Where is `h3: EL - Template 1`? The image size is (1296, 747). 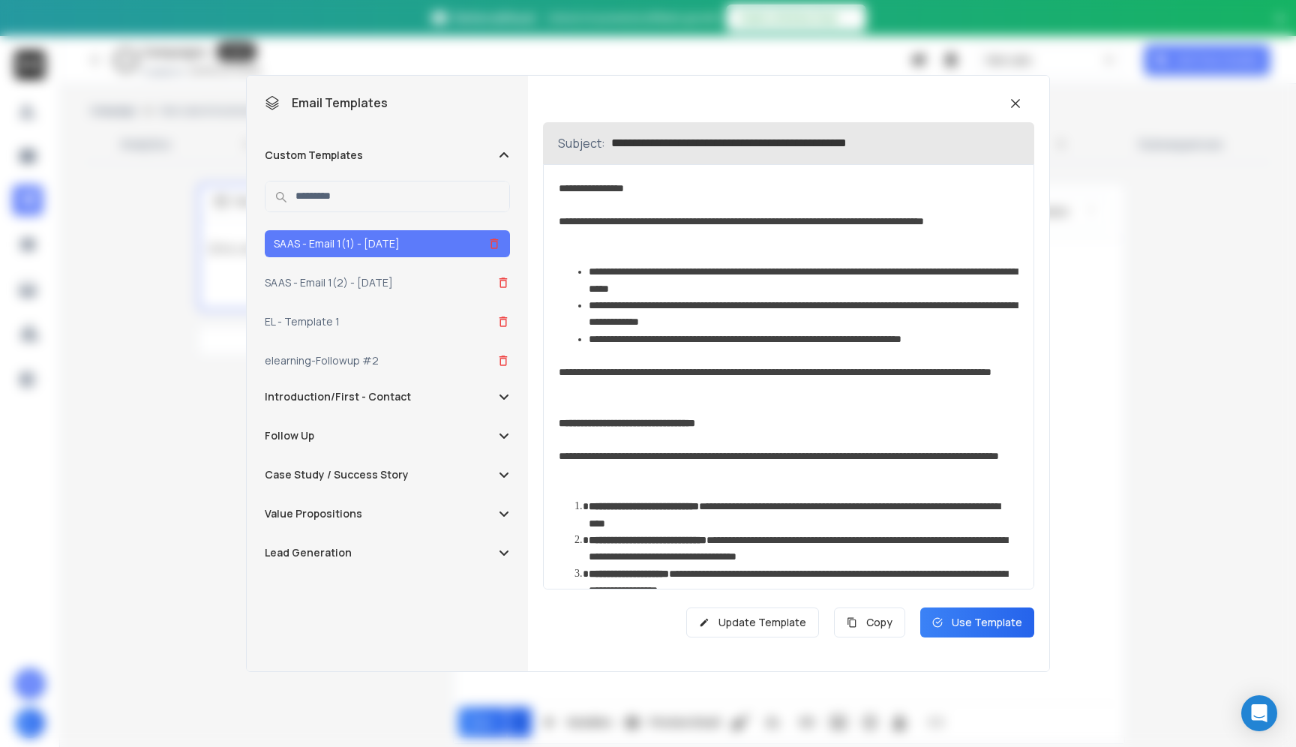 h3: EL - Template 1 is located at coordinates (302, 322).